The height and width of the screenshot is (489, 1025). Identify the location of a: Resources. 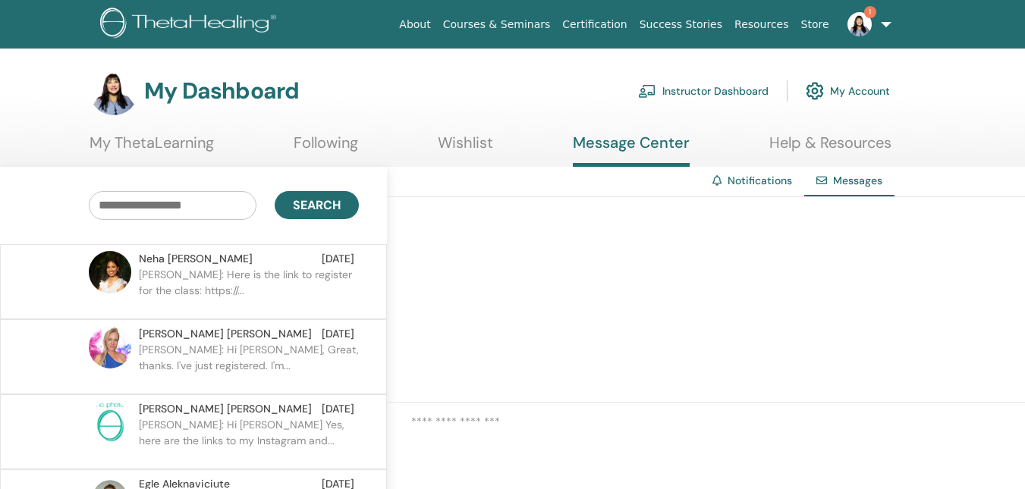
(762, 24).